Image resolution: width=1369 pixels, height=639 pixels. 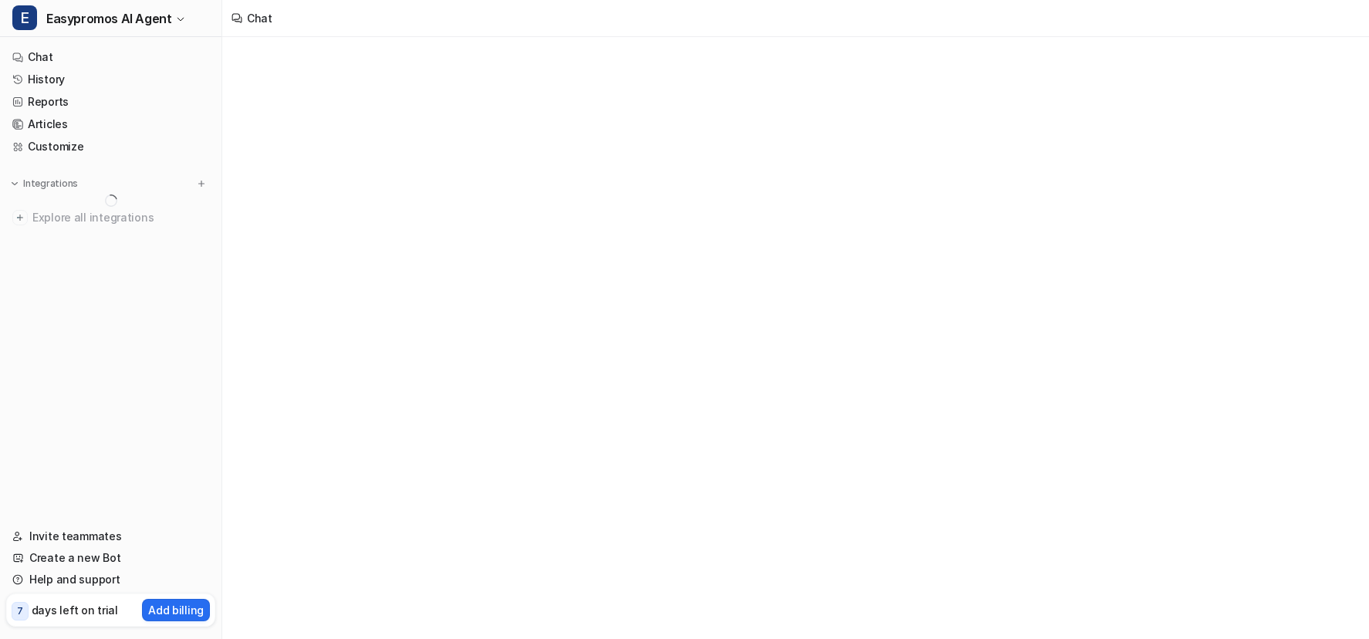 What do you see at coordinates (15, 184) in the screenshot?
I see `img: expand menu` at bounding box center [15, 184].